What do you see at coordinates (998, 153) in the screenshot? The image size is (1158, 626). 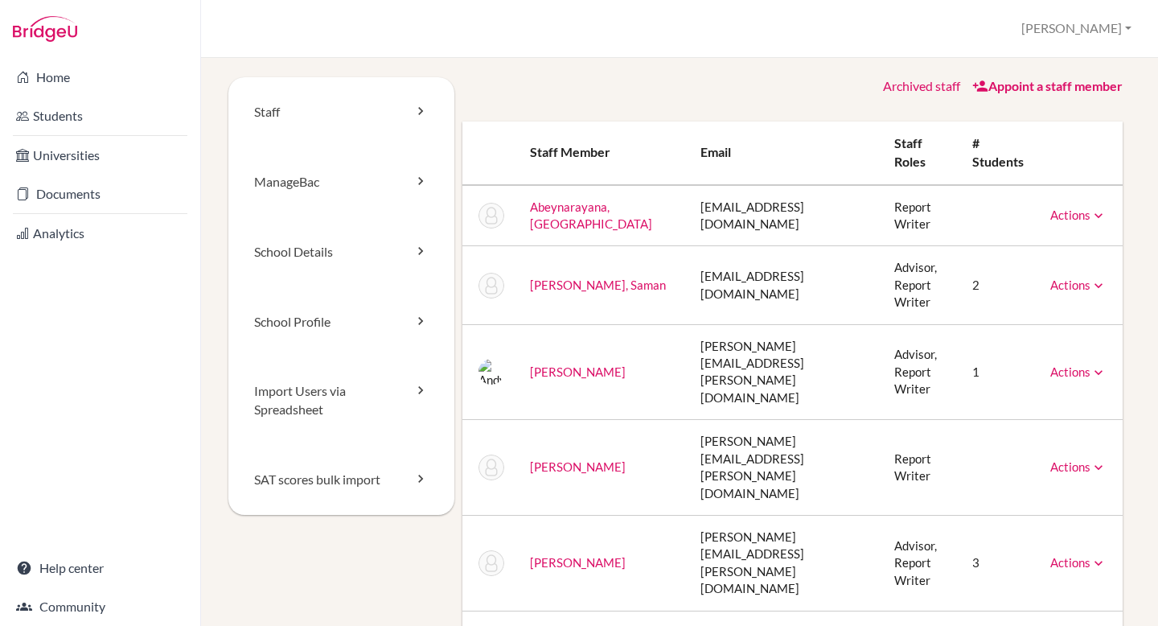 I see `th: # students` at bounding box center [998, 153].